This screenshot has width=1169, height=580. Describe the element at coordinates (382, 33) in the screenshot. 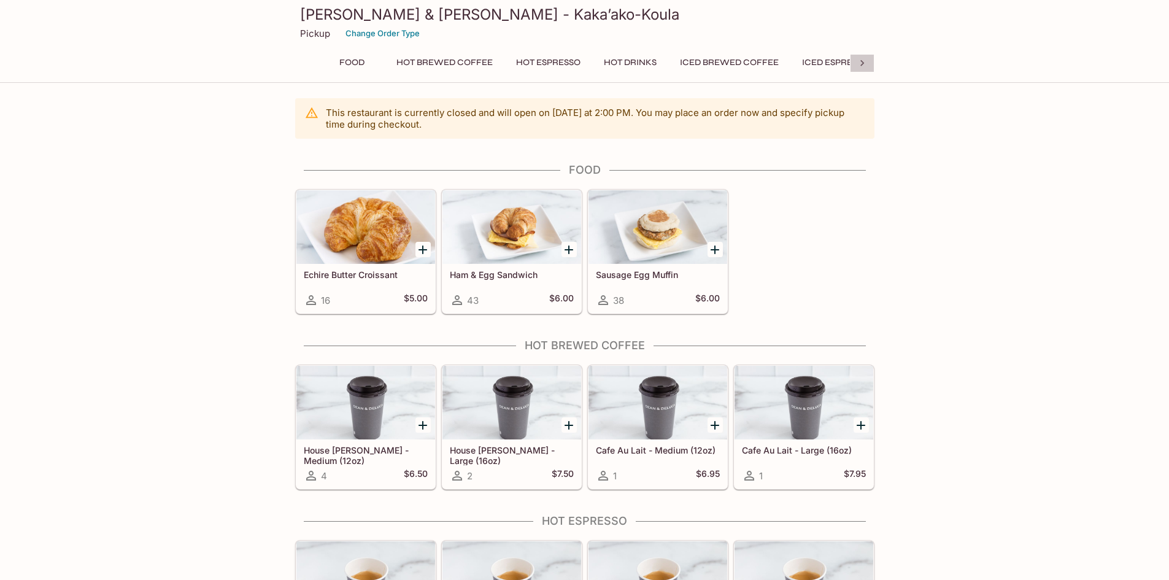

I see `button: Change Order Type` at that location.